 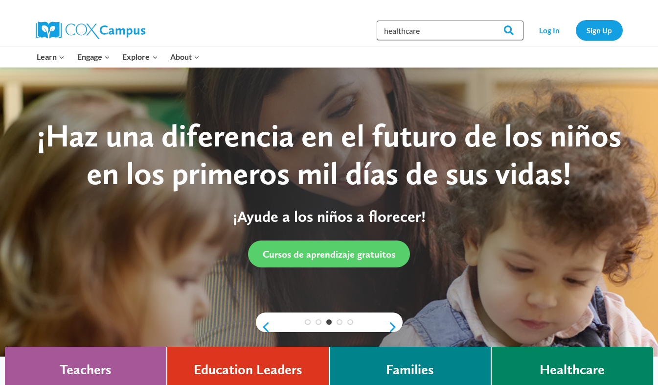 What do you see at coordinates (185, 57) in the screenshot?
I see `button: Child menu of About` at bounding box center [185, 57].